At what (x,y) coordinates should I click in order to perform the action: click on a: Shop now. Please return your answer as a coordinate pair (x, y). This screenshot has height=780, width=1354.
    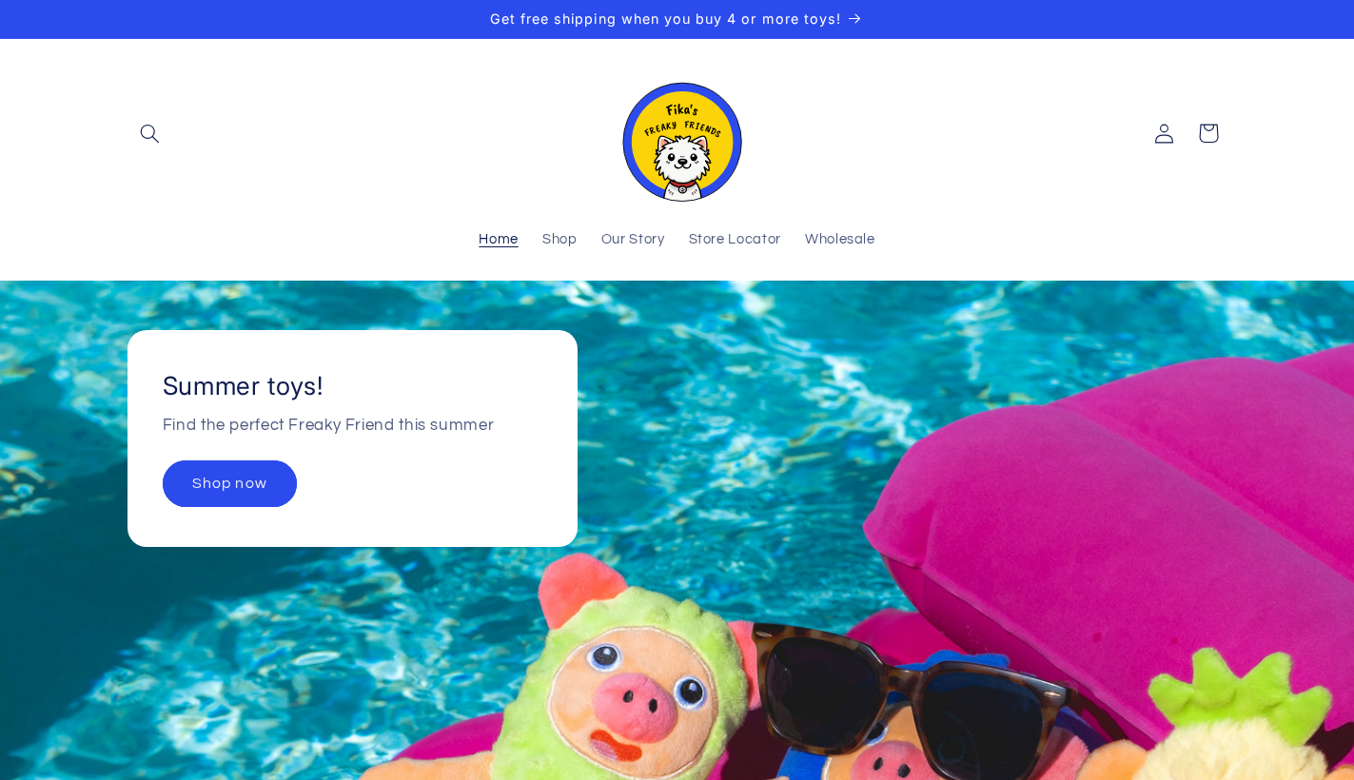
    Looking at the image, I should click on (229, 483).